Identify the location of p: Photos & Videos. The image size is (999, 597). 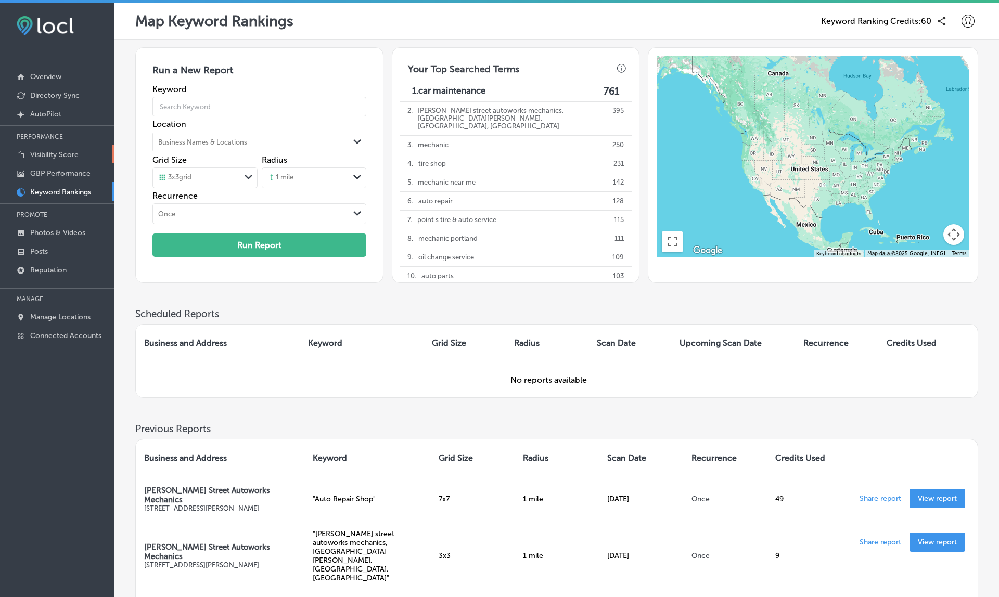
(58, 233).